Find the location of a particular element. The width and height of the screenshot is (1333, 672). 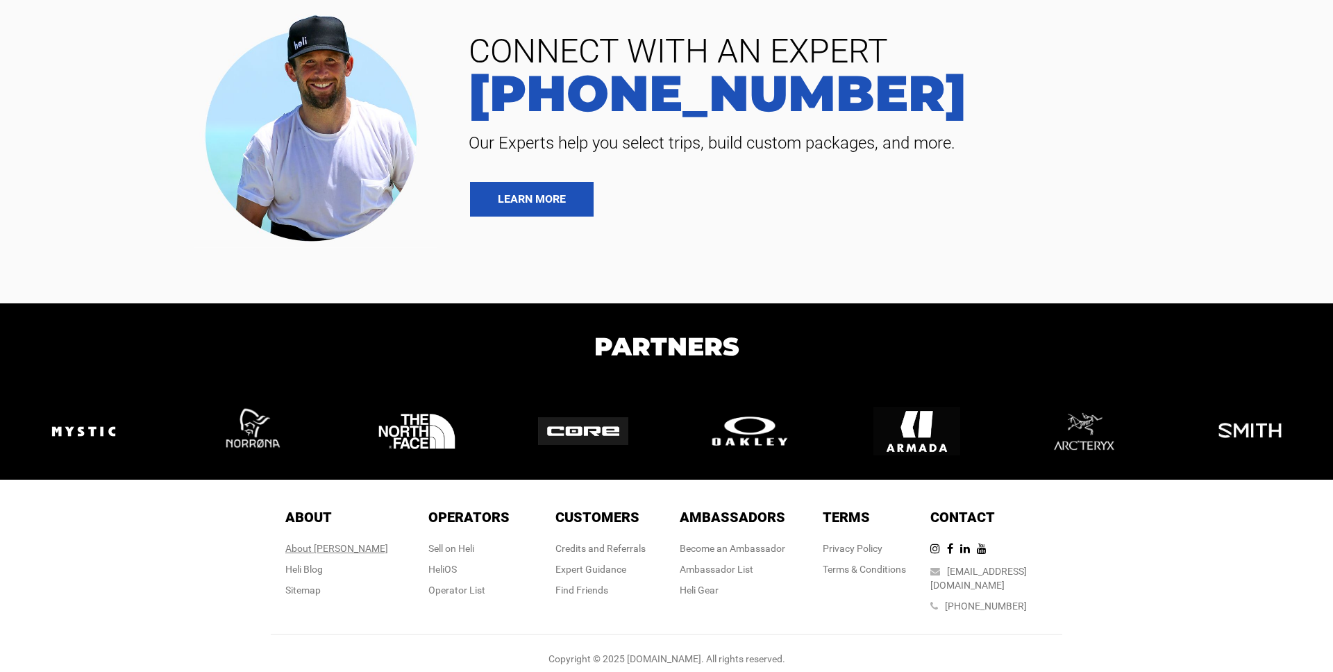

div: Ambassador List is located at coordinates (732, 569).